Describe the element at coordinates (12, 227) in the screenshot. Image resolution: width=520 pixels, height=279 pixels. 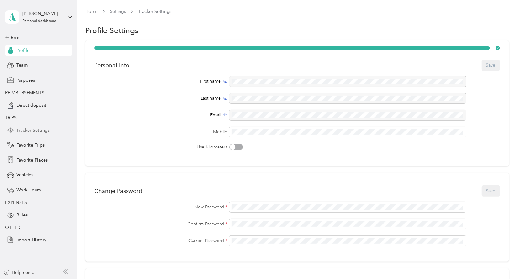
I see `span: OTHER` at that location.